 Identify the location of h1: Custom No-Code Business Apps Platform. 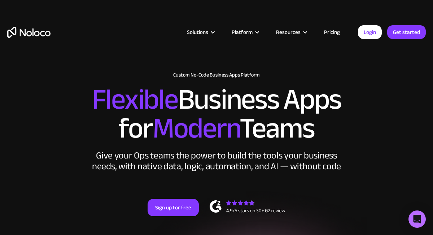
(216, 75).